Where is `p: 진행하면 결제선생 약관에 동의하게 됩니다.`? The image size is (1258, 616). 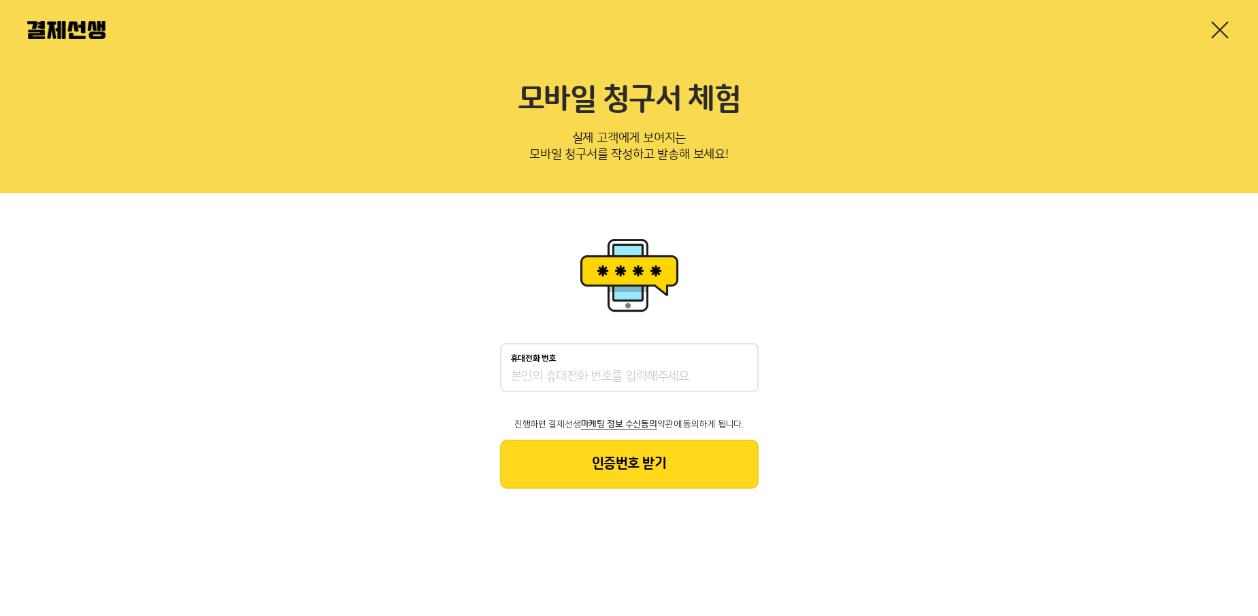 p: 진행하면 결제선생 약관에 동의하게 됩니다. is located at coordinates (629, 424).